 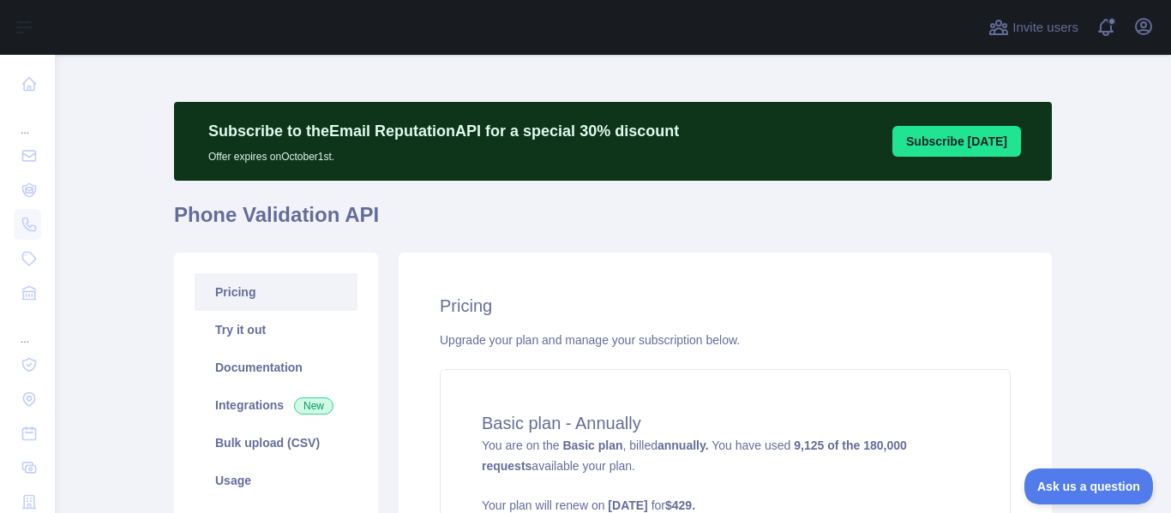 I want to click on span: Invite users, so click(x=1045, y=27).